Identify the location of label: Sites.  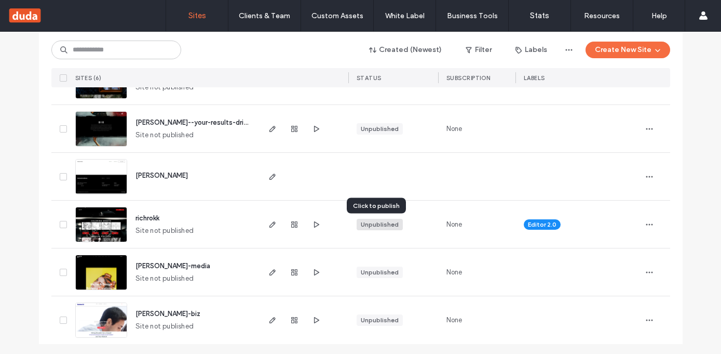
(197, 16).